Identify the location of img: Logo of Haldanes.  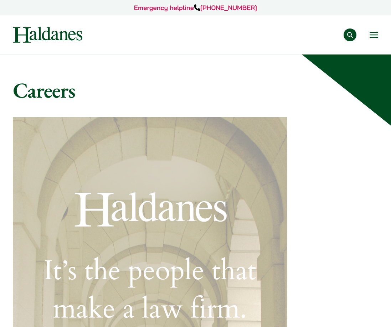
(47, 35).